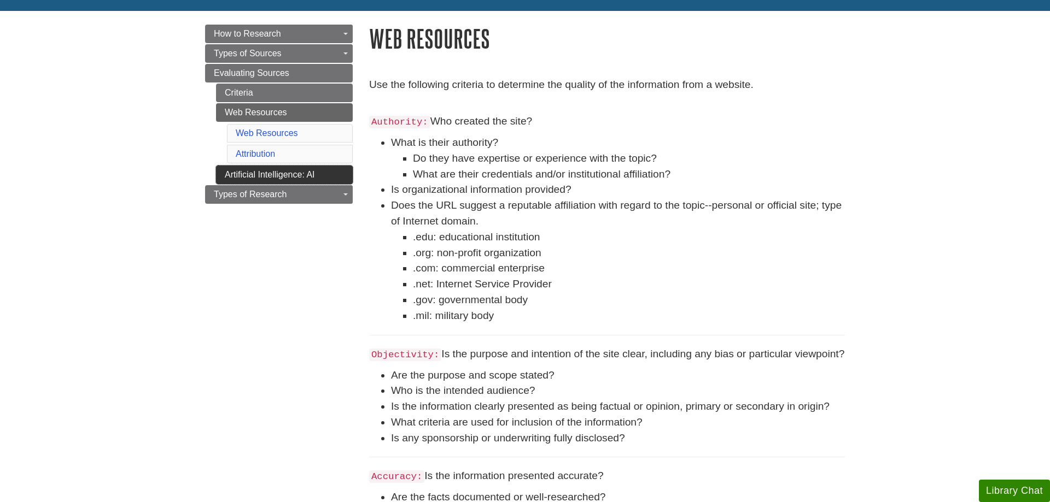 This screenshot has height=502, width=1050. I want to click on h1: Web Resources, so click(607, 38).